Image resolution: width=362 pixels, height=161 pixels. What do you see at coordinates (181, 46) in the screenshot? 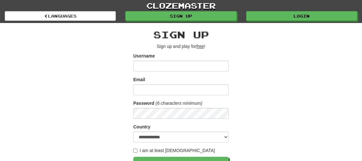
I see `p: Sign up and play for !` at bounding box center [181, 46].